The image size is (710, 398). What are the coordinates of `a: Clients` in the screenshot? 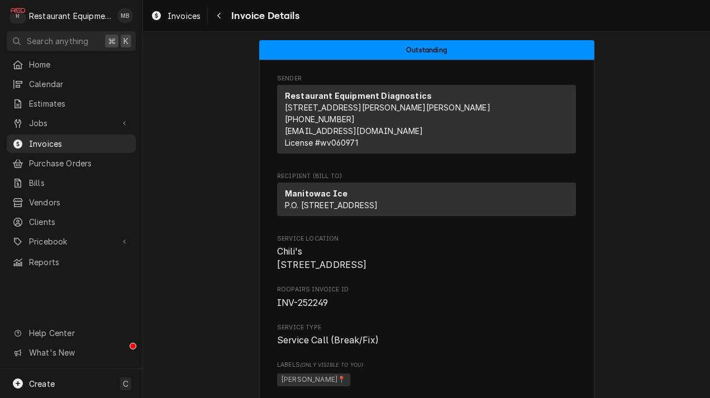 It's located at (71, 222).